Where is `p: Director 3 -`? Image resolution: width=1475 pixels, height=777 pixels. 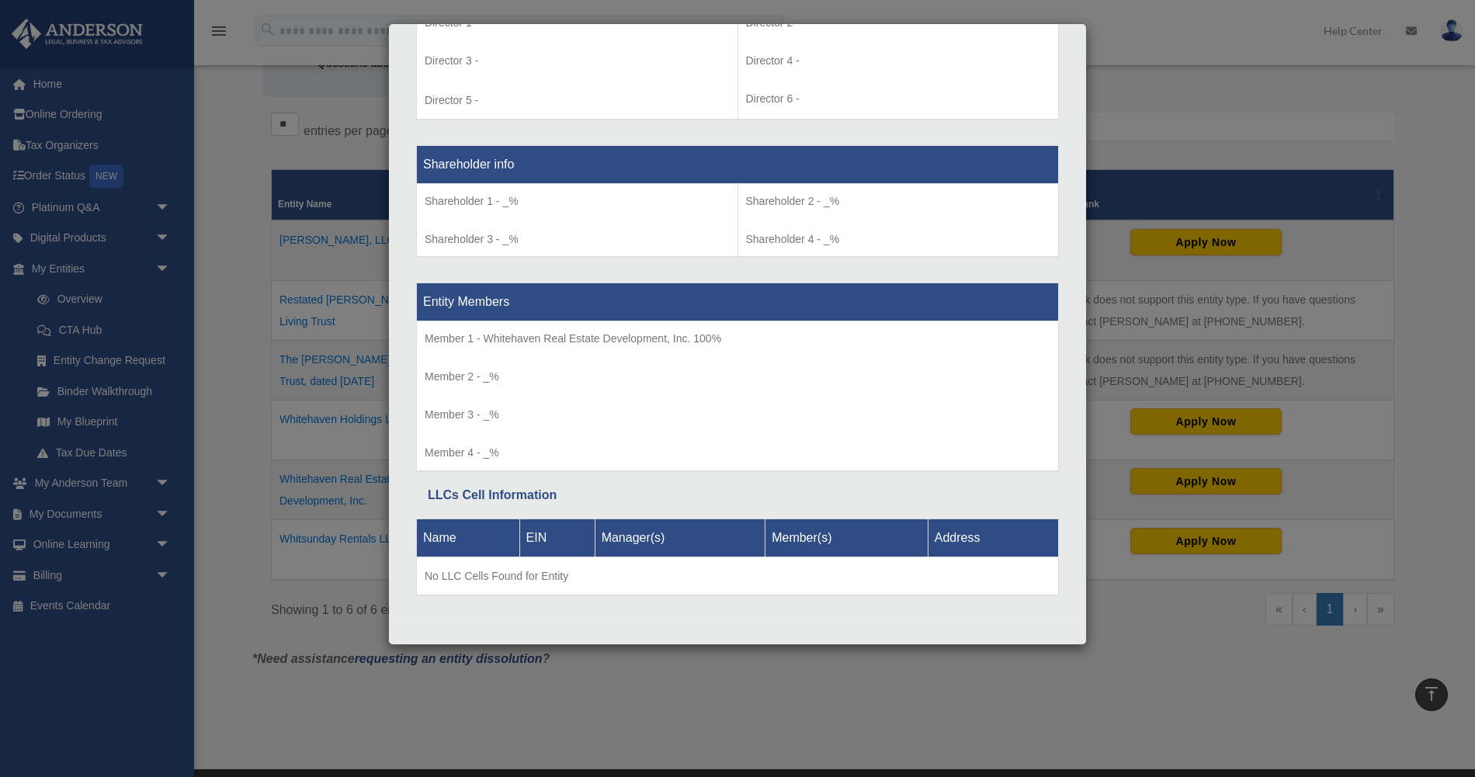
p: Director 3 - is located at coordinates (577, 61).